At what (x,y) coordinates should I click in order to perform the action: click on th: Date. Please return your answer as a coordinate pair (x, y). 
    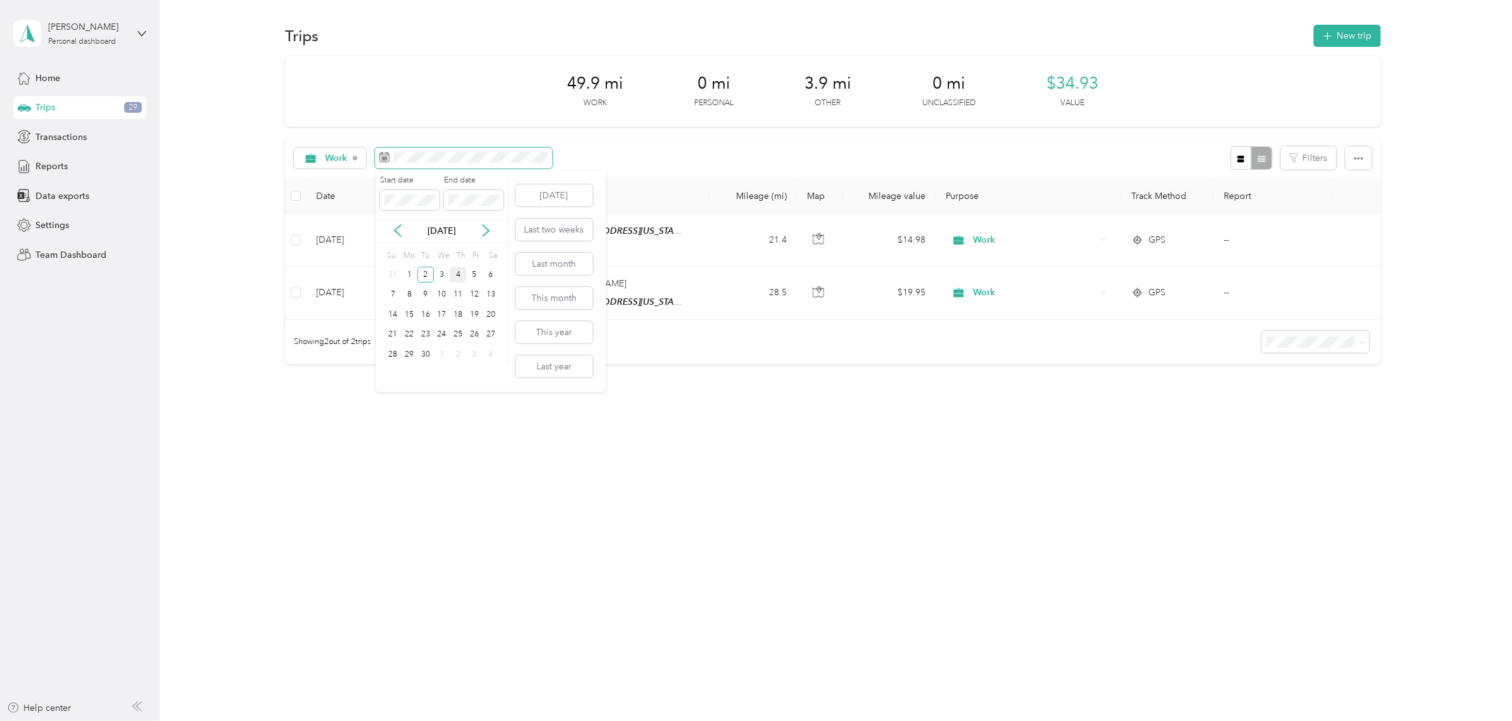
    Looking at the image, I should click on (355, 196).